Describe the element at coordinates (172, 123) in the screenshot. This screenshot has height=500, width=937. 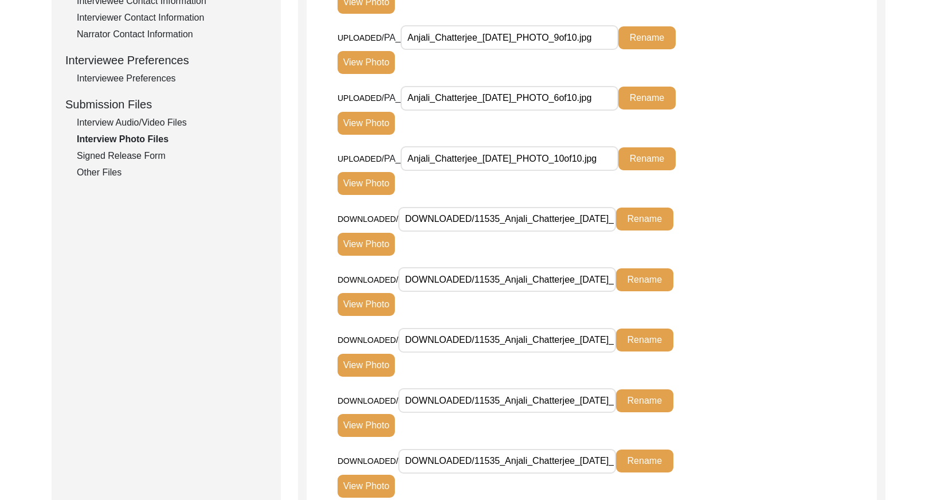
I see `div: Interview Audio/Video Files` at that location.